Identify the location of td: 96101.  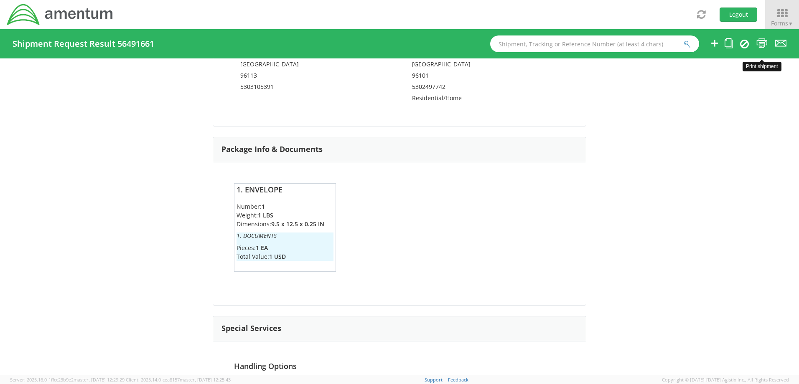
(476, 77).